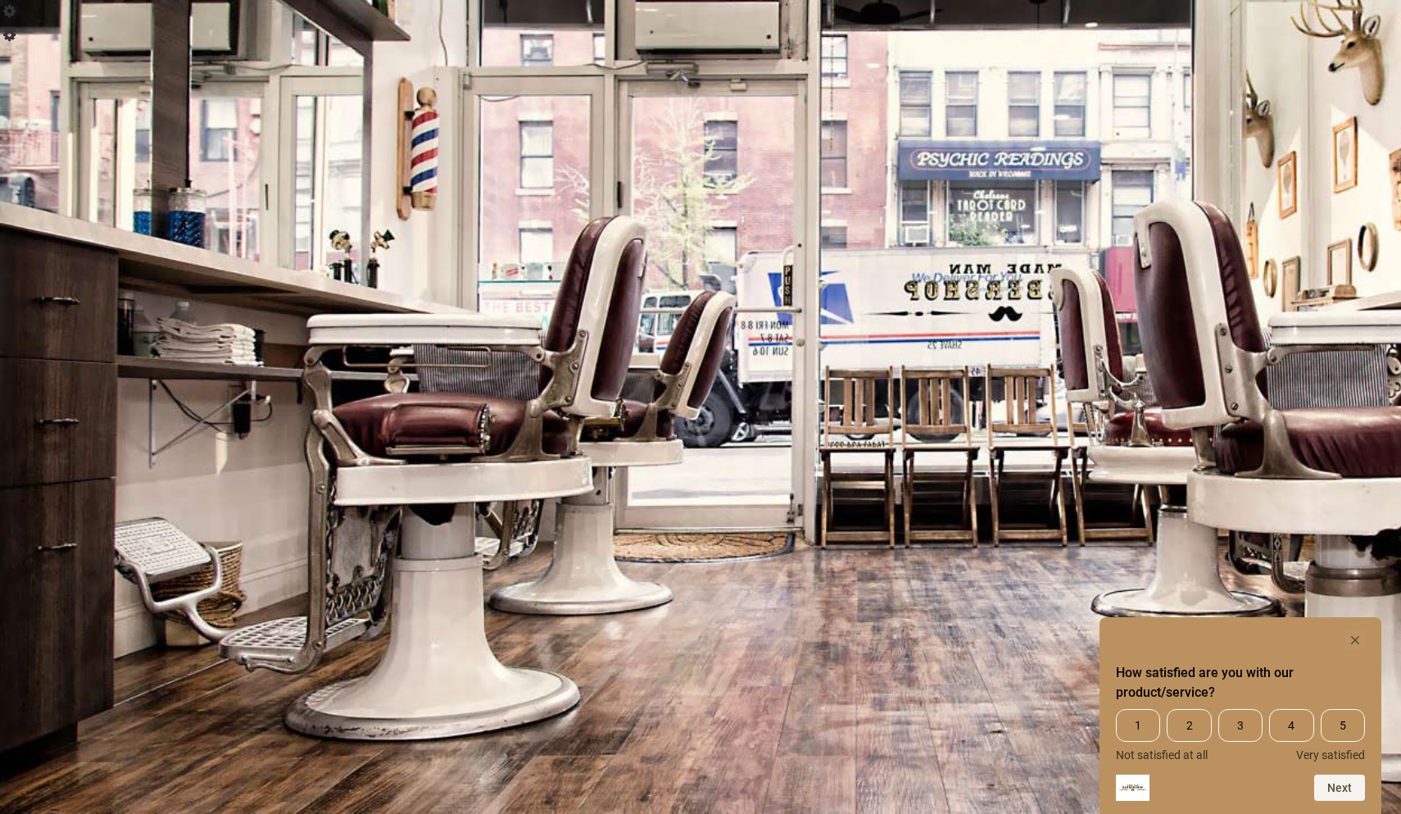 Image resolution: width=1401 pixels, height=814 pixels. What do you see at coordinates (1240, 725) in the screenshot?
I see `span: 3` at bounding box center [1240, 725].